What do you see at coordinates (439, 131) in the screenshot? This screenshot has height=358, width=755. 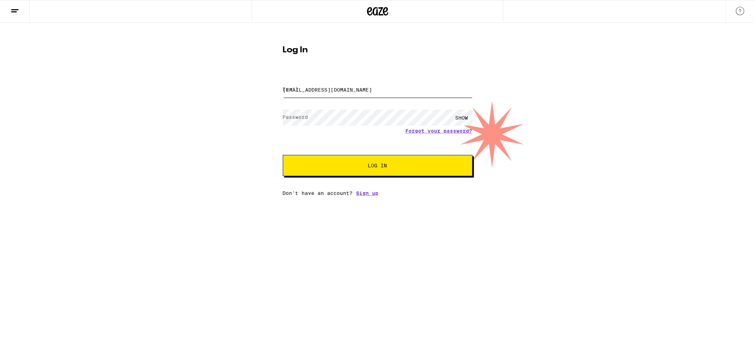 I see `a: Forgot your password?` at bounding box center [439, 131].